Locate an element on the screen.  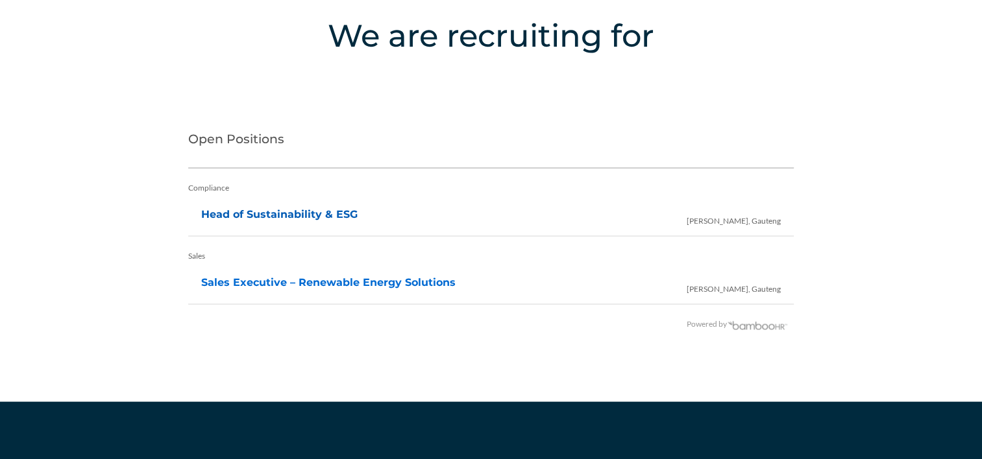
div: Powered by is located at coordinates (488, 324).